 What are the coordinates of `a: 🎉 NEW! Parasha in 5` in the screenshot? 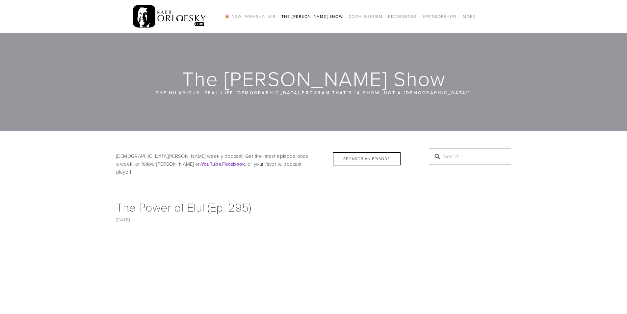 It's located at (250, 16).